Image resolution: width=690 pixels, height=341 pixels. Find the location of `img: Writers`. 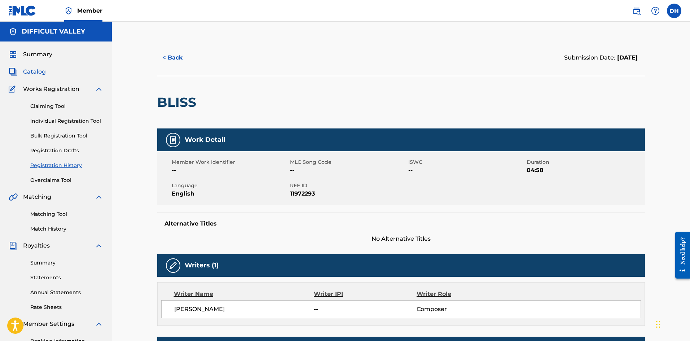

img: Writers is located at coordinates (173, 265).